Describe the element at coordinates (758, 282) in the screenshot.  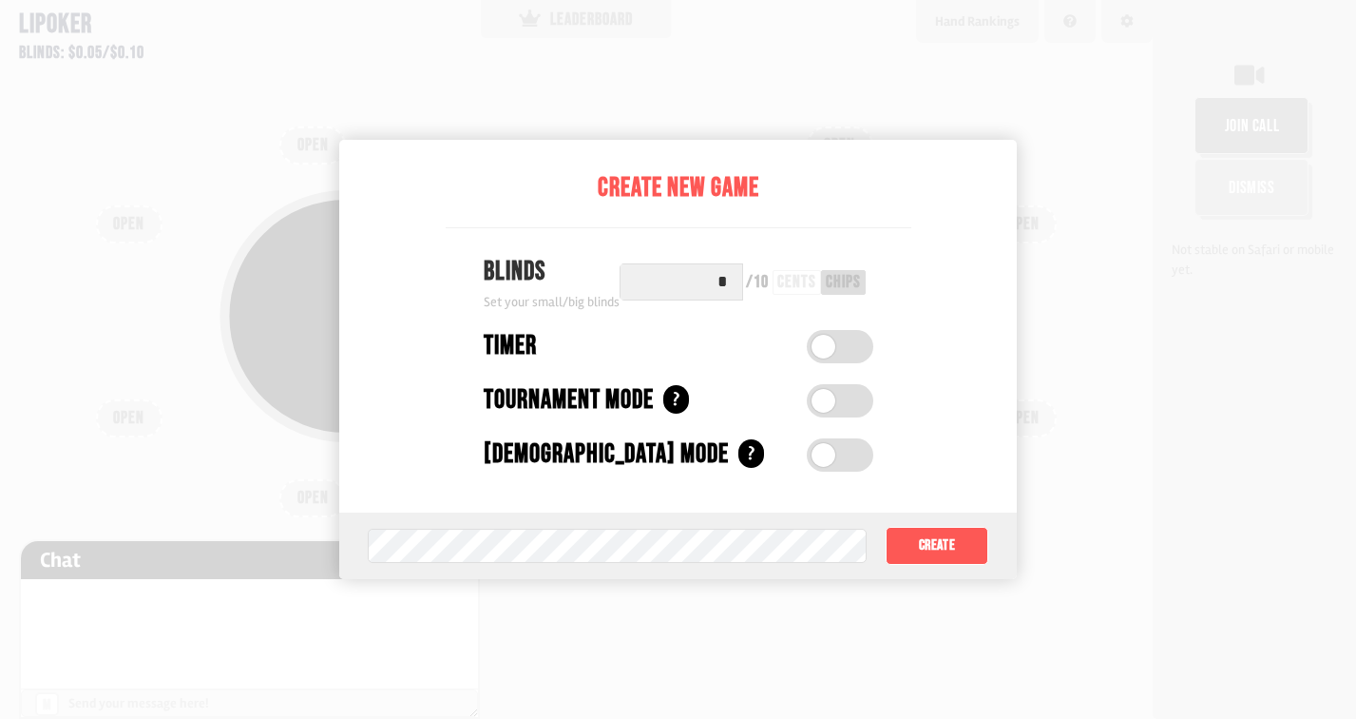
I see `div: / 10` at that location.